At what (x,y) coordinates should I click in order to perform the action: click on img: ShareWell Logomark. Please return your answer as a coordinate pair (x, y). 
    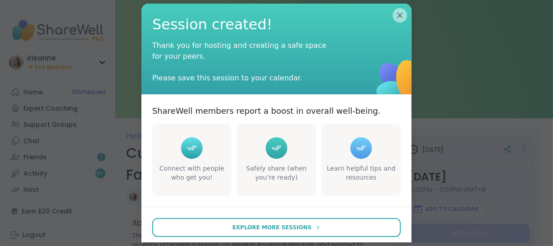
    Looking at the image, I should click on (399, 82).